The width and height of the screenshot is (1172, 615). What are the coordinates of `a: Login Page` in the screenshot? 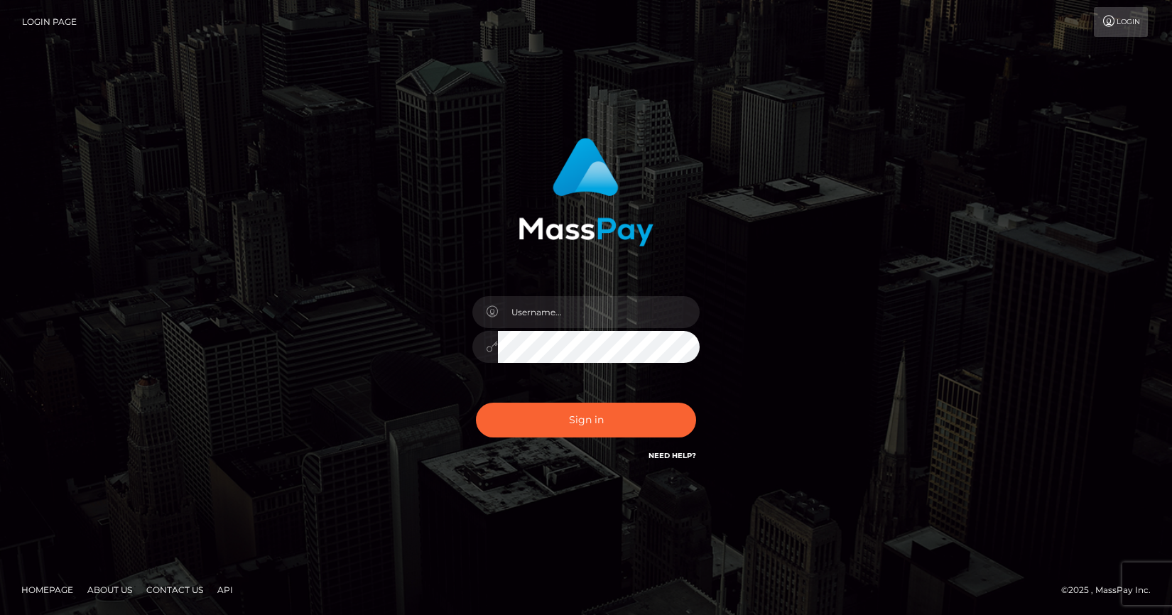 It's located at (49, 22).